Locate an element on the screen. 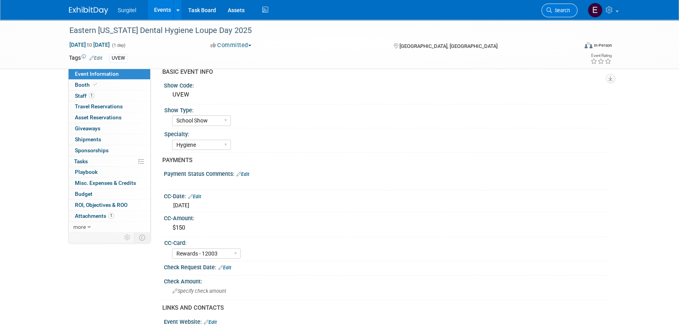 Image resolution: width=679 pixels, height=325 pixels. span: Giveaways is located at coordinates (87, 128).